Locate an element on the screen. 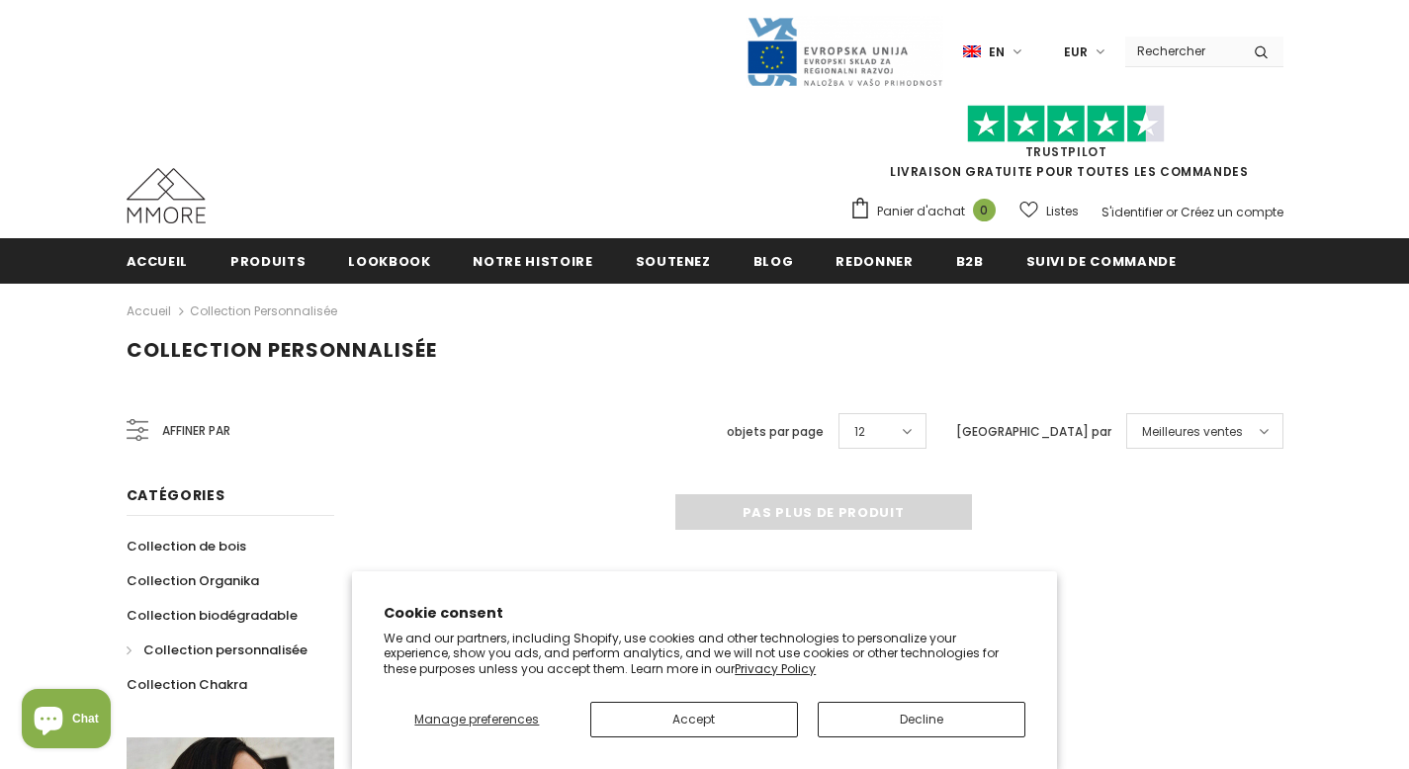 Image resolution: width=1409 pixels, height=769 pixels. inbox-online-store-chat: Shopify online store chat is located at coordinates (66, 721).